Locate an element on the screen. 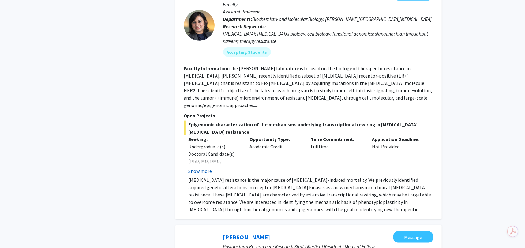 This screenshot has height=248, width=525. b: Research Keywords: is located at coordinates (245, 26).